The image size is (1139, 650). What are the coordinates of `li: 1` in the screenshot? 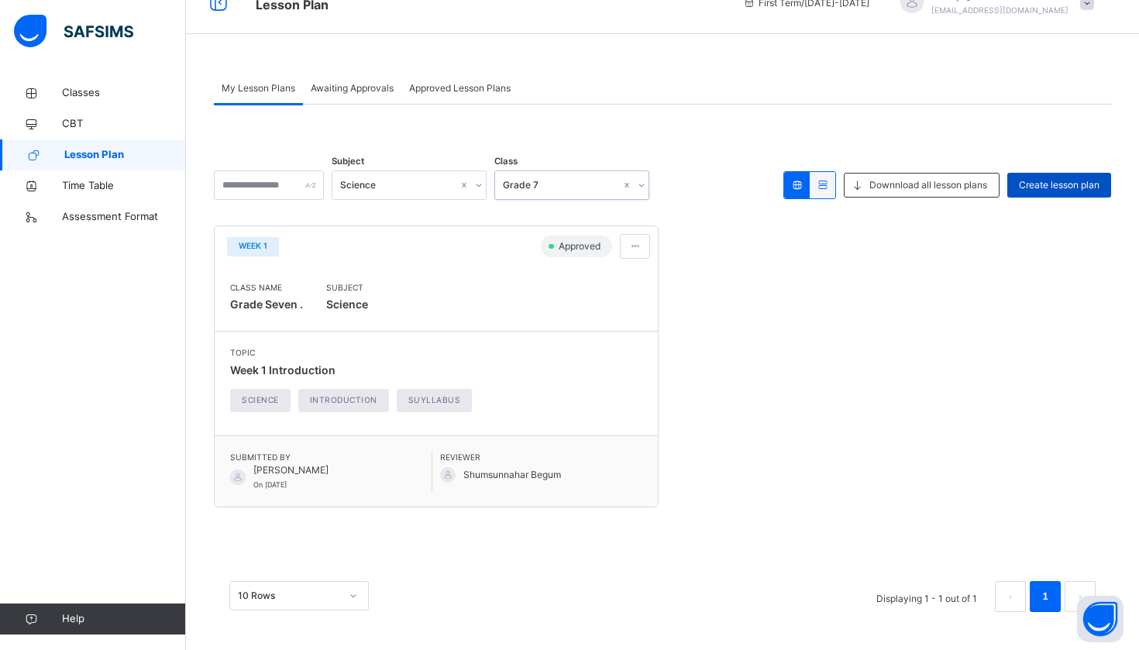 It's located at (1045, 596).